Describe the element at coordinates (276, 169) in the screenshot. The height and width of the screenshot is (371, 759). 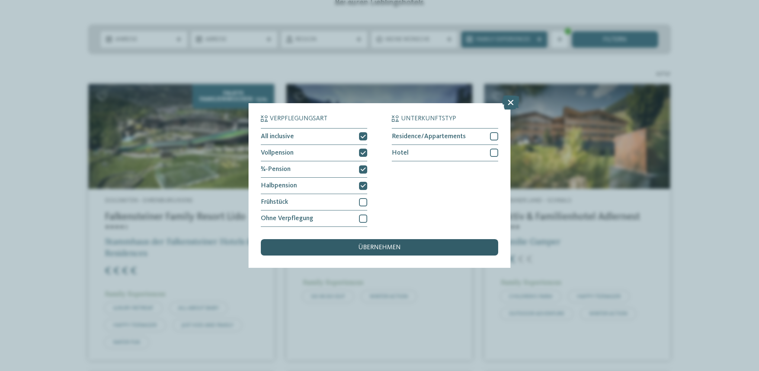
I see `span: ¾-Pension` at that location.